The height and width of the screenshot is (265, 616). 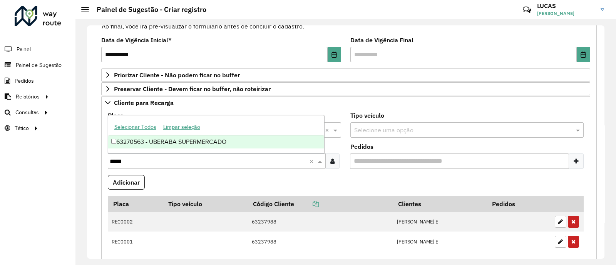 I want to click on a: Copiar, so click(x=307, y=204).